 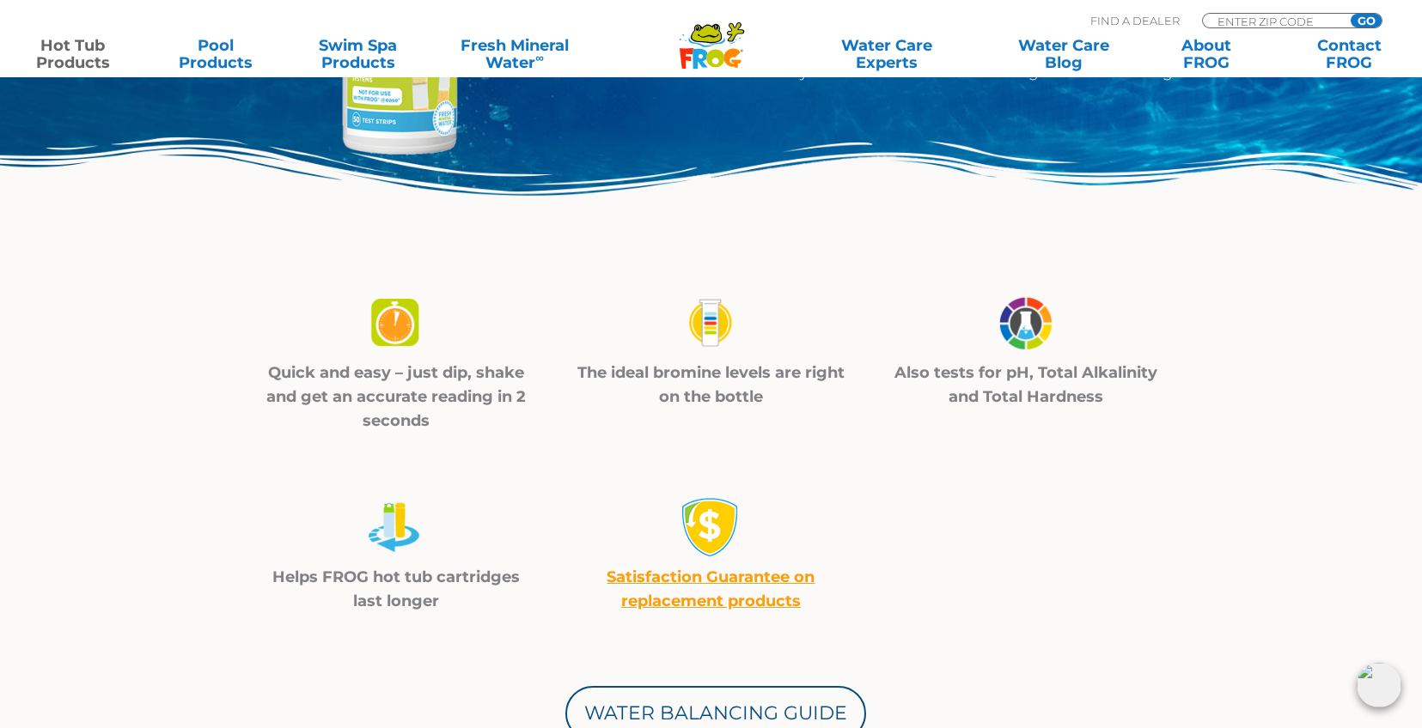 I want to click on a: PoolProducts, so click(x=215, y=54).